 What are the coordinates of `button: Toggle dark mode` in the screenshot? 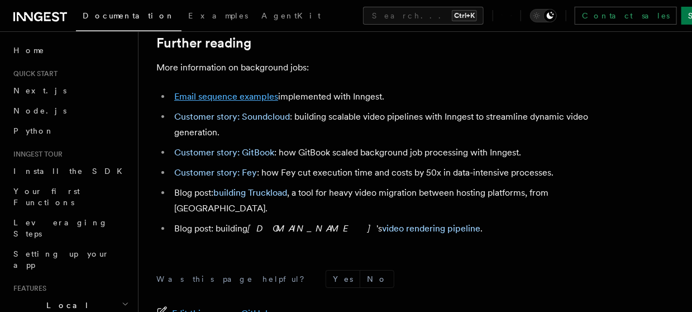 It's located at (543, 16).